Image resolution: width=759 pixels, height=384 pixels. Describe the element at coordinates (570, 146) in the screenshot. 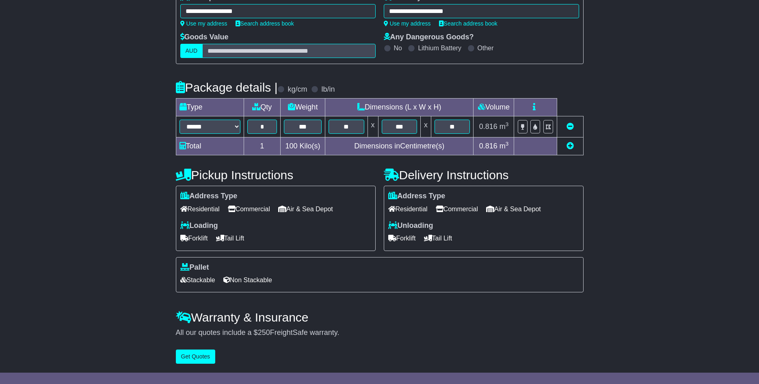

I see `a: Add new item` at that location.